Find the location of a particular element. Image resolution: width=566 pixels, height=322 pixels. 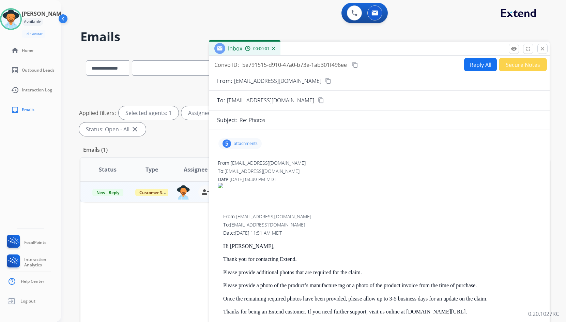

div: Available is located at coordinates (32, 22).